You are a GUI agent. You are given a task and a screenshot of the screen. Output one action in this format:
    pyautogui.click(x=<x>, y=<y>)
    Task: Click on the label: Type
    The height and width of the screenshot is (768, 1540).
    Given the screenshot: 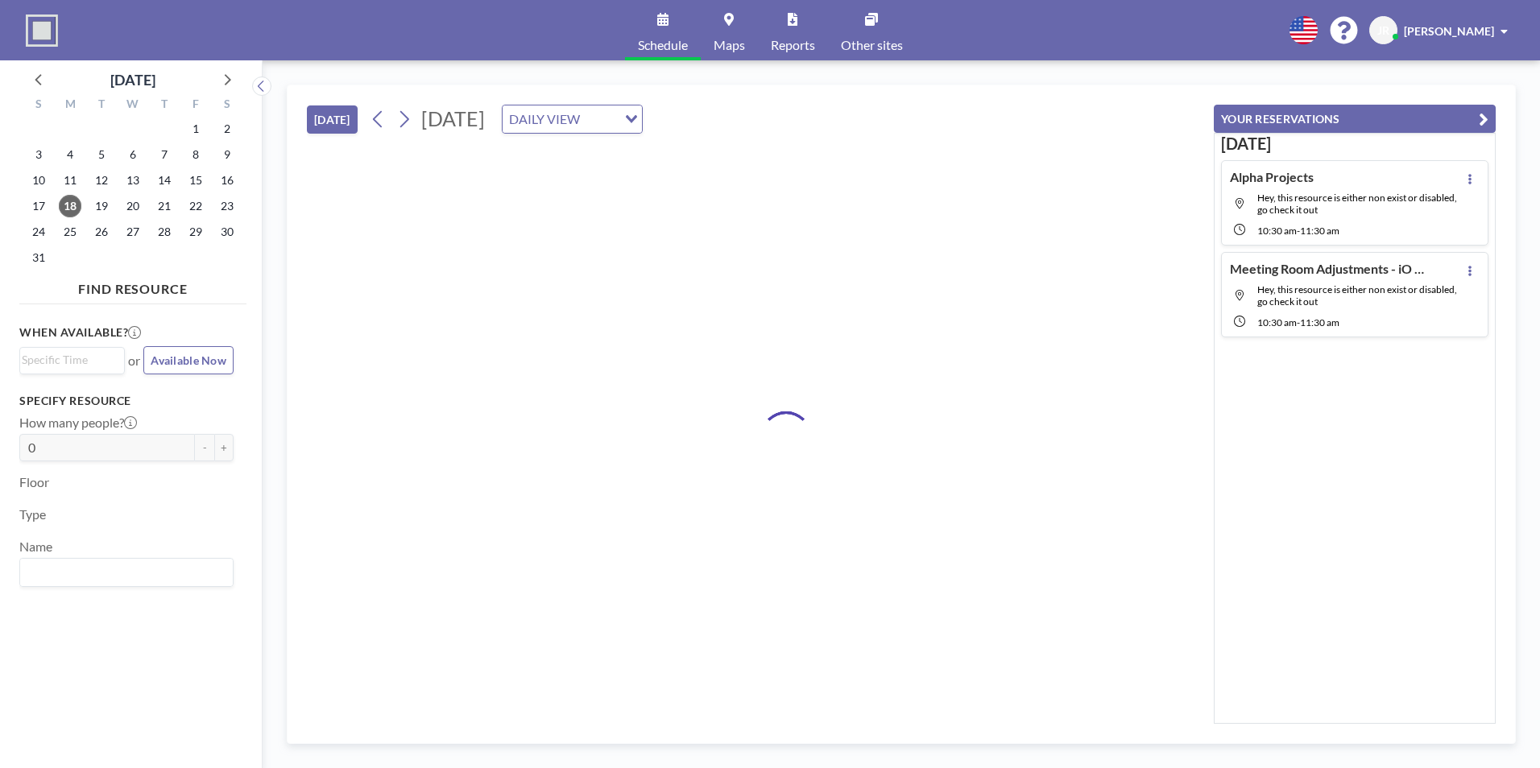 What is the action you would take?
    pyautogui.click(x=32, y=515)
    